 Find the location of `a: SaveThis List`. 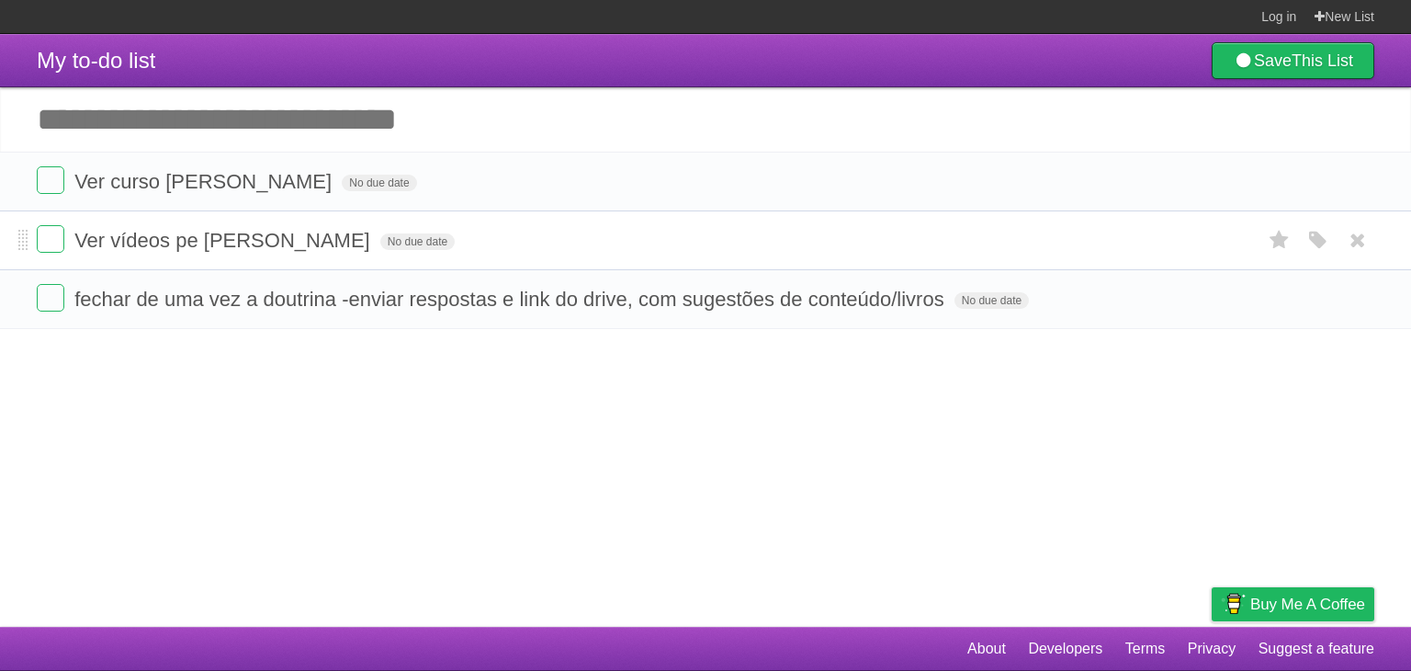

a: SaveThis List is located at coordinates (1293, 61).